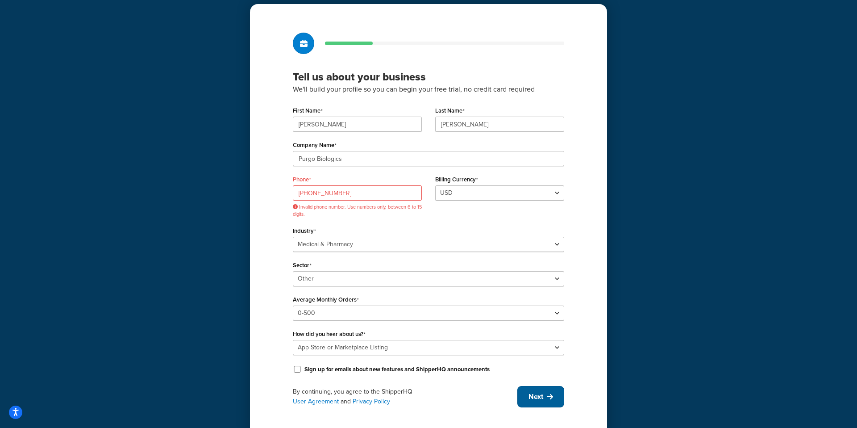 Image resolution: width=857 pixels, height=428 pixels. Describe the element at coordinates (315, 145) in the screenshot. I see `label: Company Name` at that location.